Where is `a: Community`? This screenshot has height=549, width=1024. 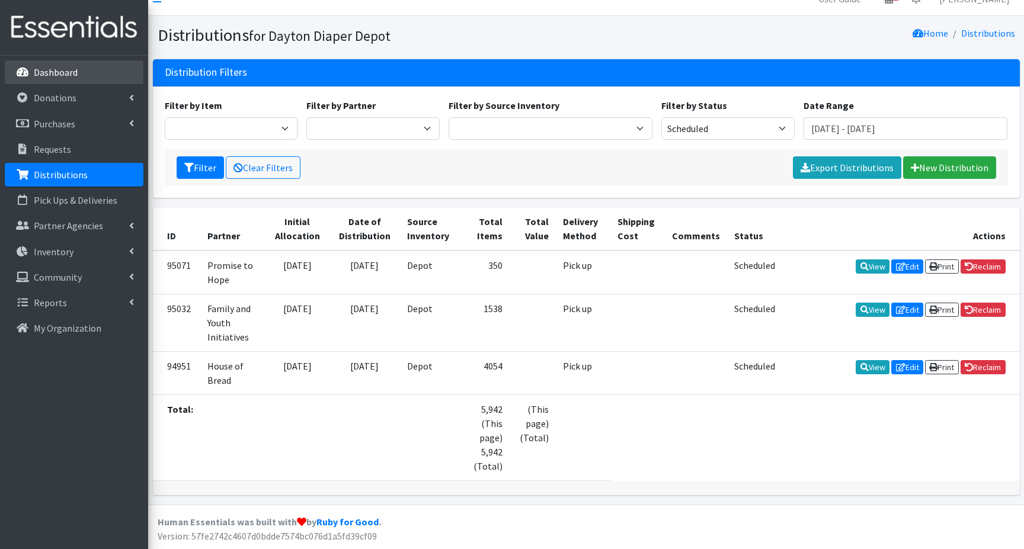
a: Community is located at coordinates (74, 277).